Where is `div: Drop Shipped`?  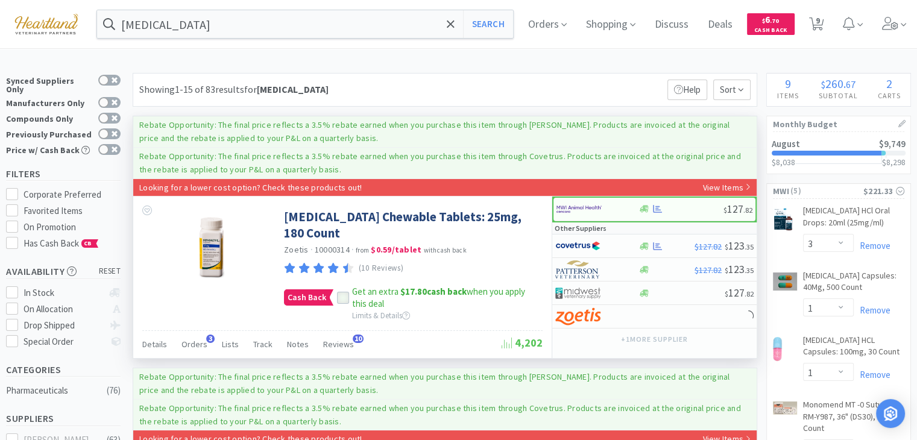
div: Drop Shipped is located at coordinates (63, 326).